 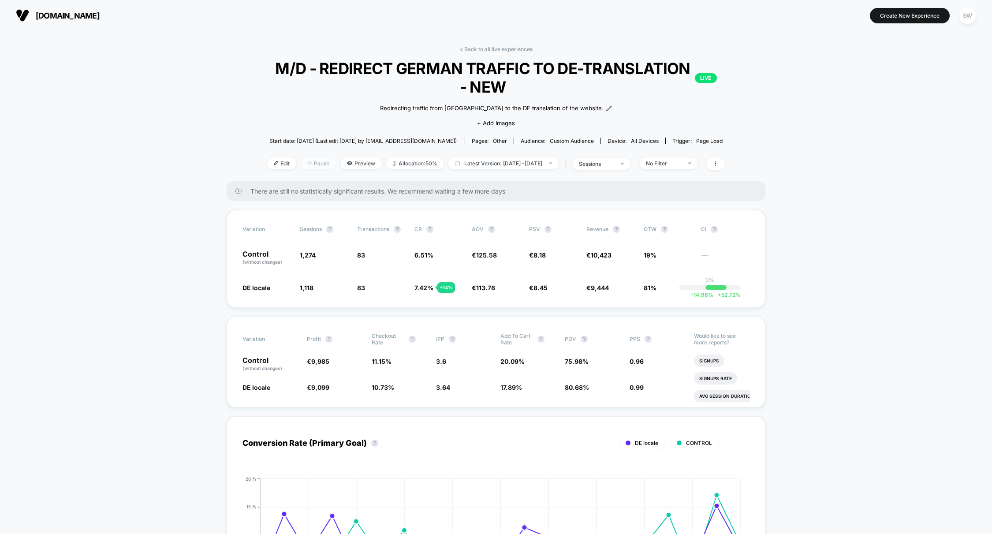 I want to click on div: SW, so click(x=968, y=15).